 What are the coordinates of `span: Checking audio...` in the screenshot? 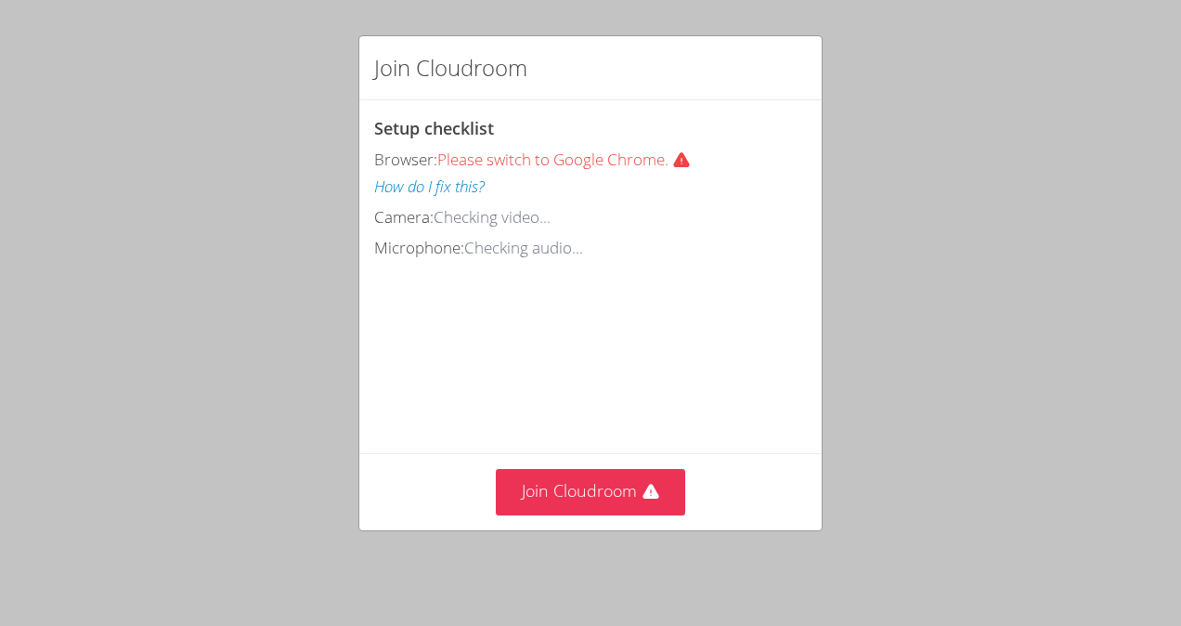 It's located at (524, 247).